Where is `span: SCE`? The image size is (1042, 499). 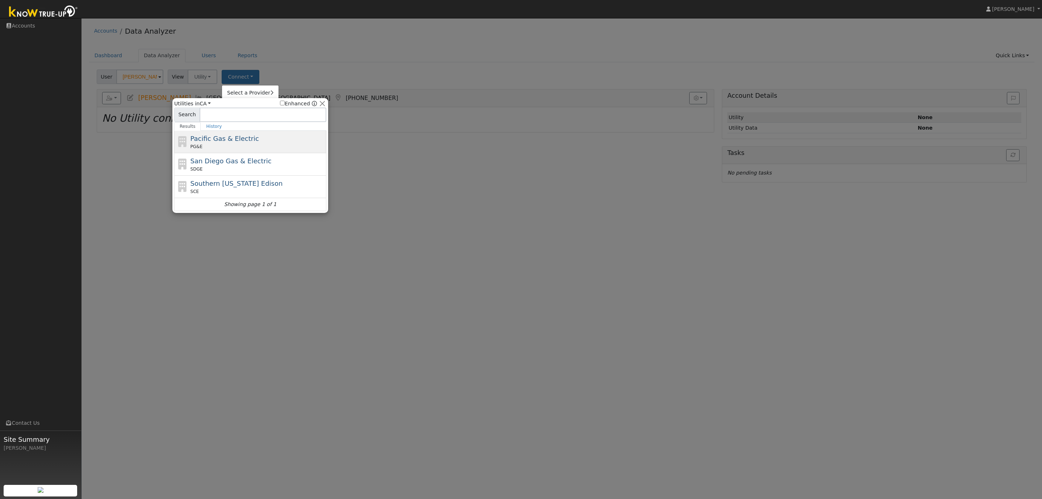 span: SCE is located at coordinates (195, 192).